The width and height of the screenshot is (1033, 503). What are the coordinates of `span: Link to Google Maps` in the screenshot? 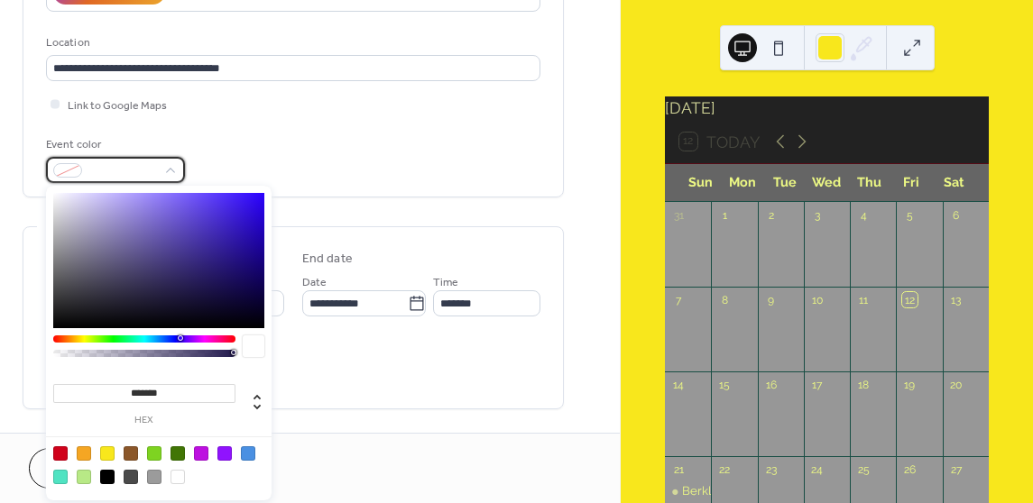 It's located at (117, 106).